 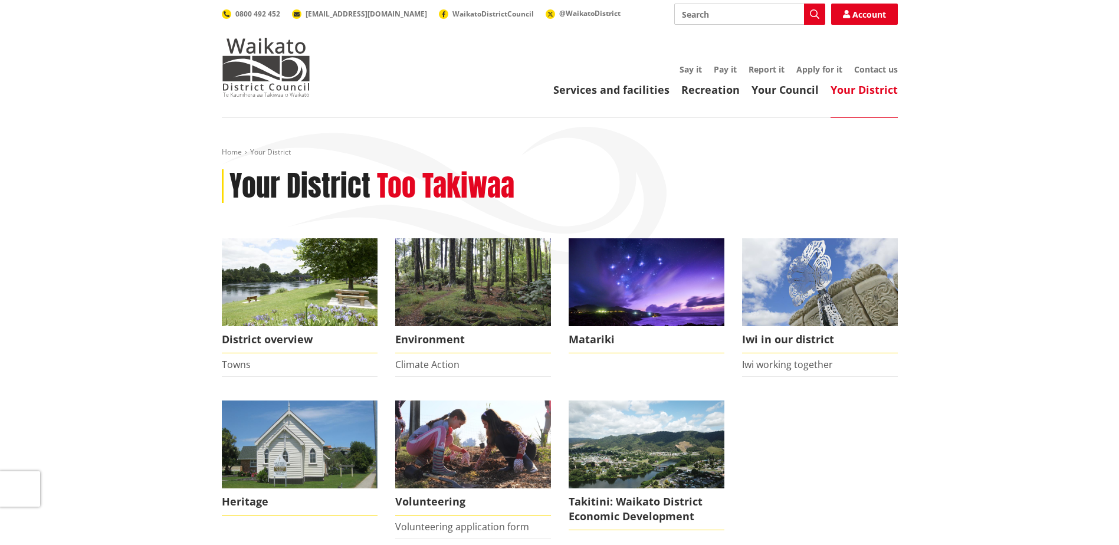 I want to click on span: @WaikatoDistrict, so click(x=590, y=13).